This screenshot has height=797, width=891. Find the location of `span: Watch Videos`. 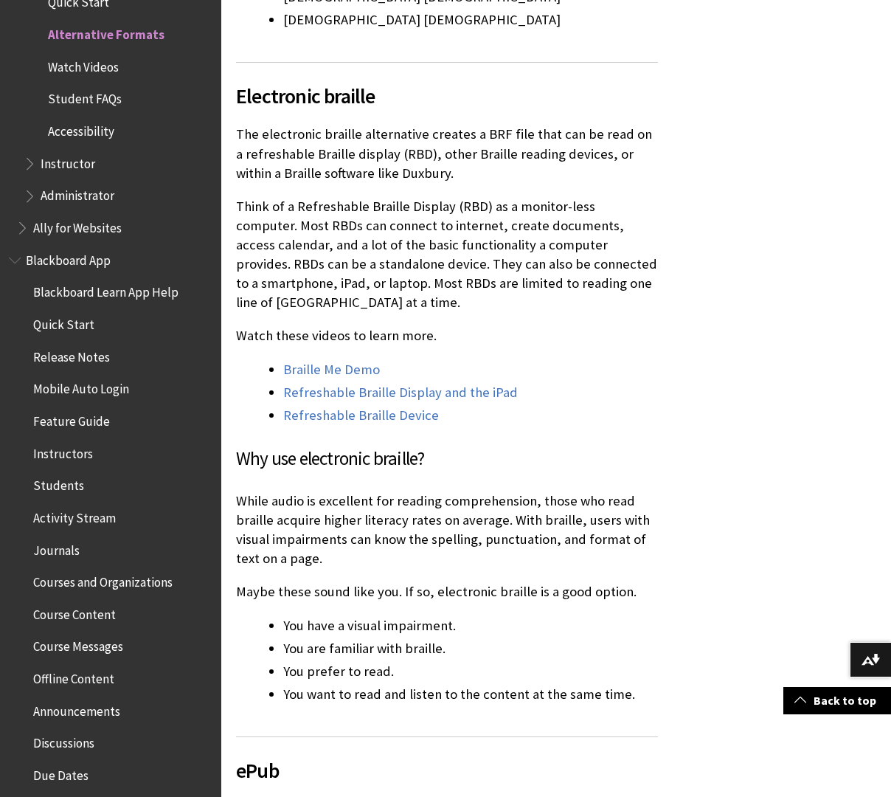

span: Watch Videos is located at coordinates (83, 64).